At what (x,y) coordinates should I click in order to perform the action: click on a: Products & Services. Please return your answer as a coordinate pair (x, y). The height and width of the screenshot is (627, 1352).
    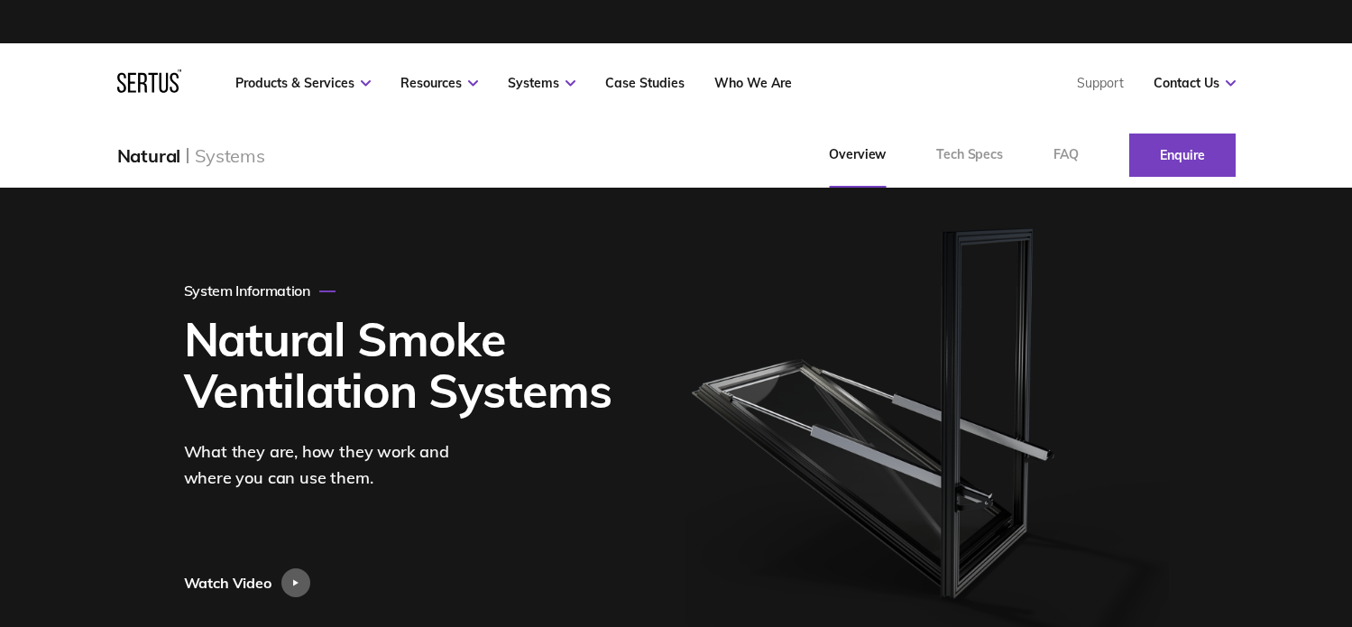
    Looking at the image, I should click on (303, 83).